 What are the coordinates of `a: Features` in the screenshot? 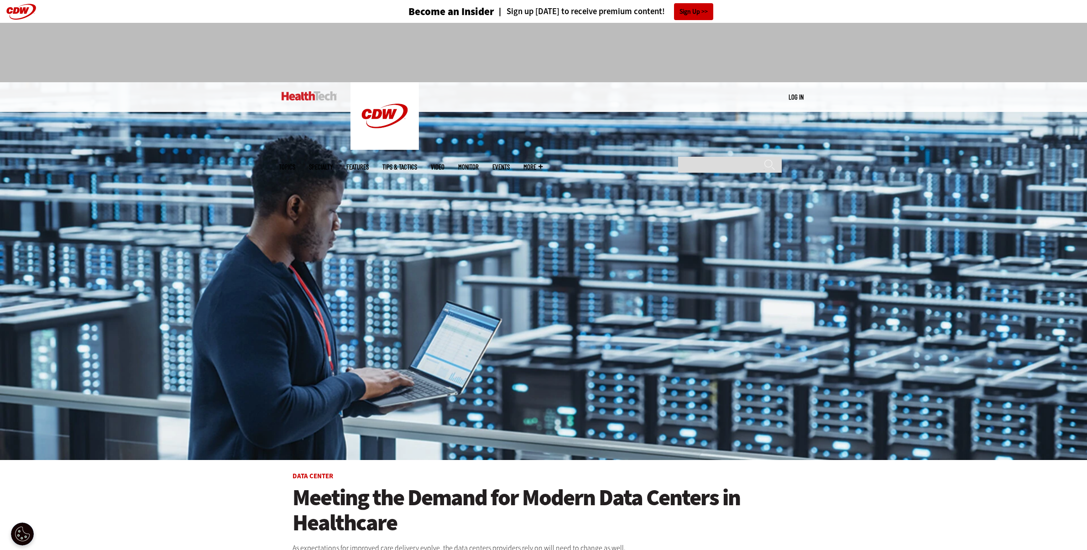 It's located at (357, 167).